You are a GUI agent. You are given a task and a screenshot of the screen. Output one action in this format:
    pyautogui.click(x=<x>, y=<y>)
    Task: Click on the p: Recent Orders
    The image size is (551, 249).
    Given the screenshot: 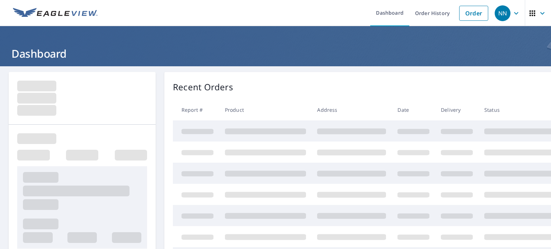 What is the action you would take?
    pyautogui.click(x=203, y=87)
    